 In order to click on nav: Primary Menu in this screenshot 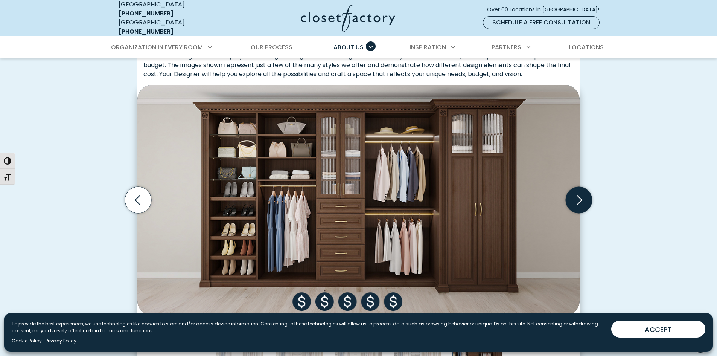, I will do `click(359, 47)`.